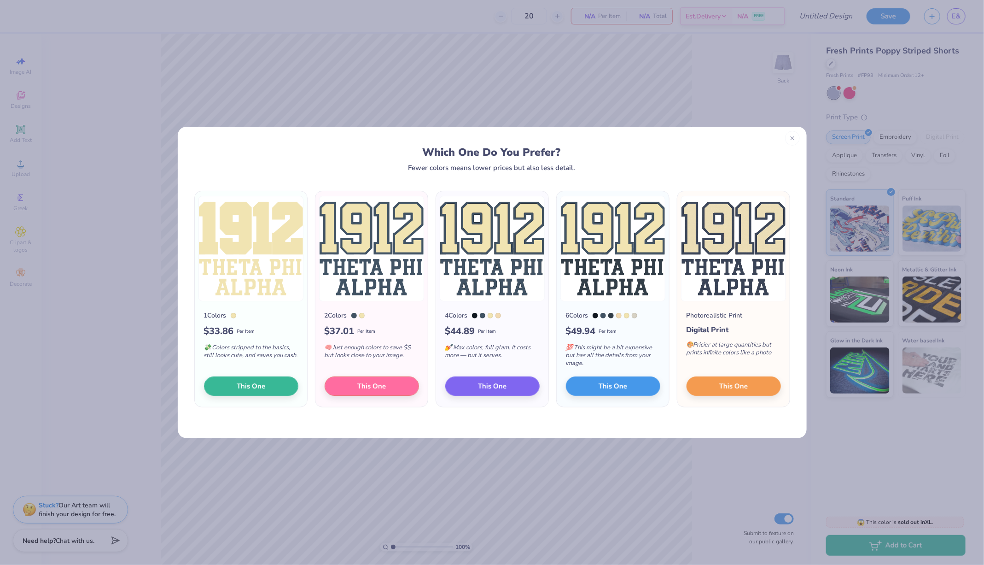  I want to click on span: $ 49.94, so click(581, 331).